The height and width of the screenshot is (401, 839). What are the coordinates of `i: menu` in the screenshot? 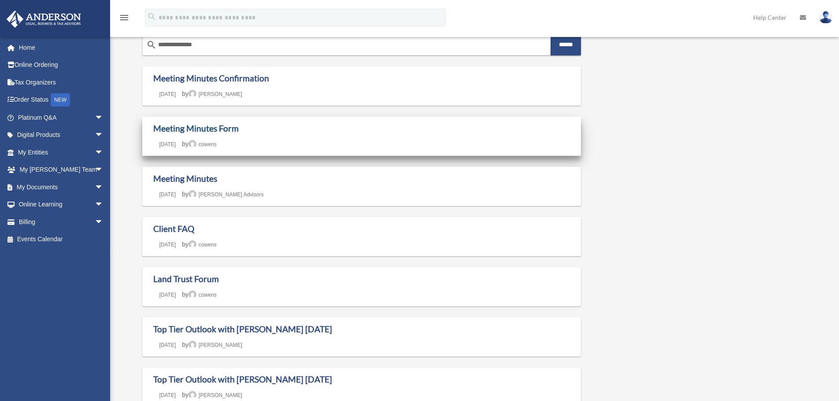 It's located at (124, 18).